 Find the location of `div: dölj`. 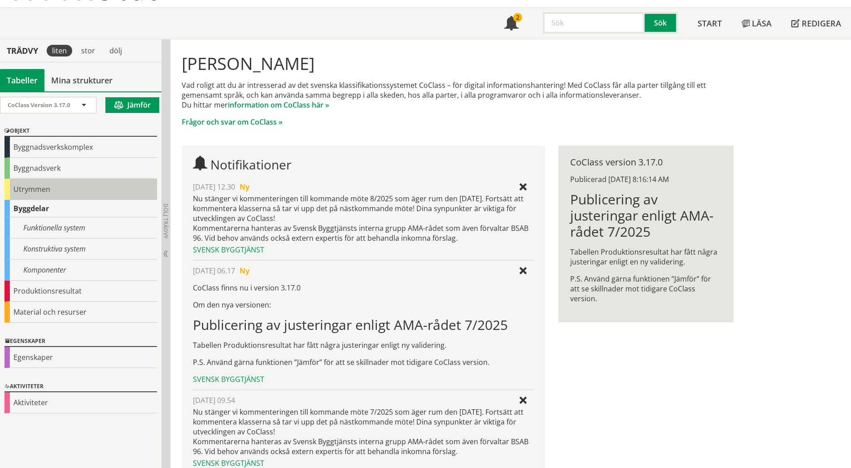

div: dölj is located at coordinates (116, 51).